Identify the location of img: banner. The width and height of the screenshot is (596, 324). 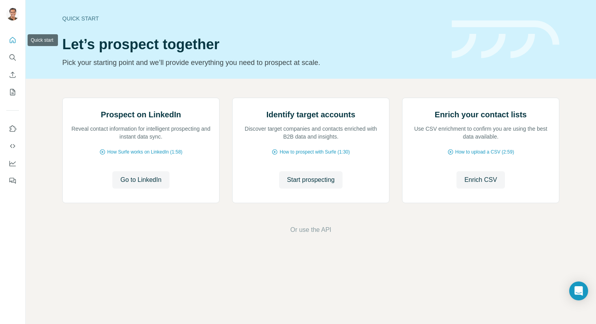
(505, 39).